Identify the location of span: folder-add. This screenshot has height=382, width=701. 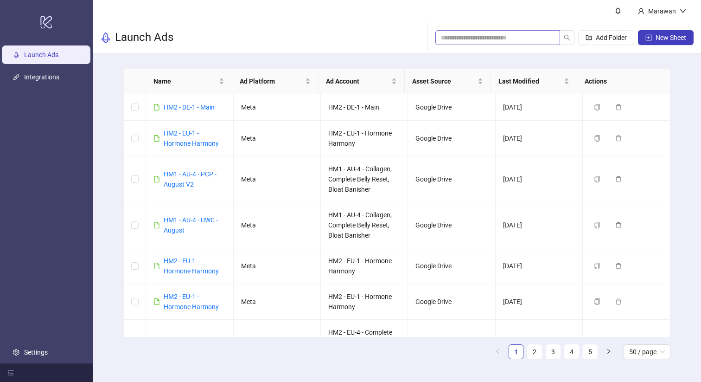
(589, 38).